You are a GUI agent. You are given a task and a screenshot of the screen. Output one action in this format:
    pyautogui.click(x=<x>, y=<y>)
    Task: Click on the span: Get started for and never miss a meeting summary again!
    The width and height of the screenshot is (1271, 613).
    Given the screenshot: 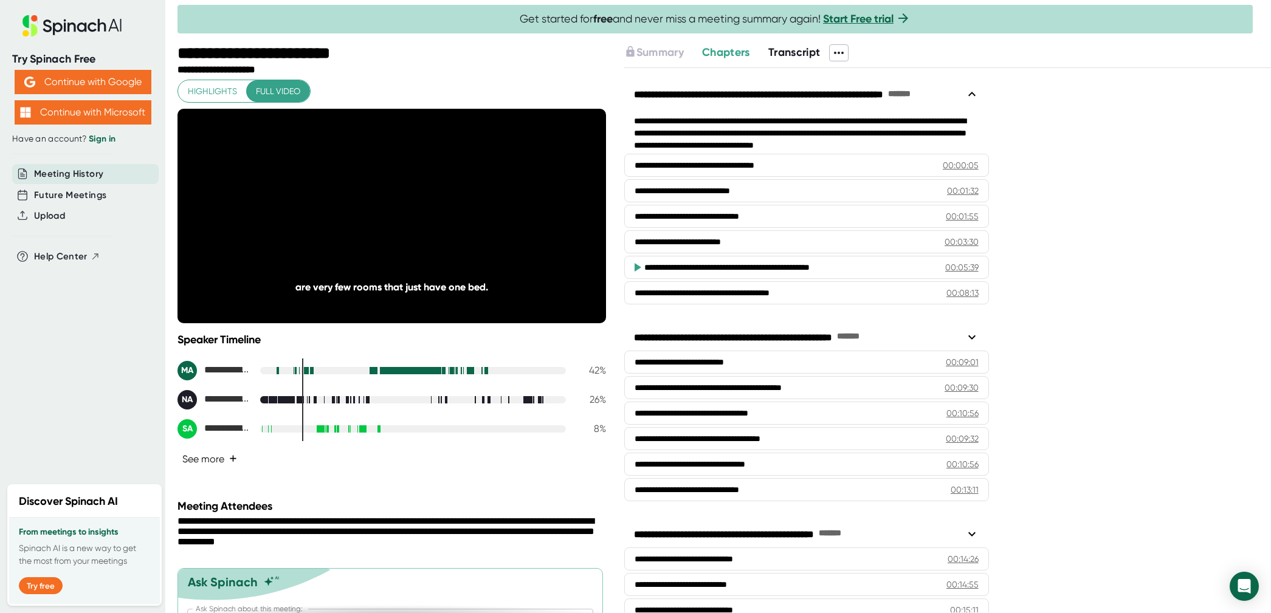 What is the action you would take?
    pyautogui.click(x=715, y=19)
    